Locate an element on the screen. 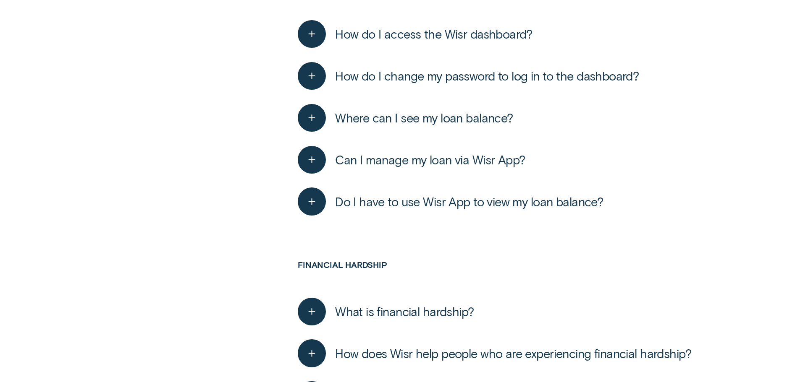 The height and width of the screenshot is (382, 800). span: How do I access the Wisr dashboard? is located at coordinates (434, 34).